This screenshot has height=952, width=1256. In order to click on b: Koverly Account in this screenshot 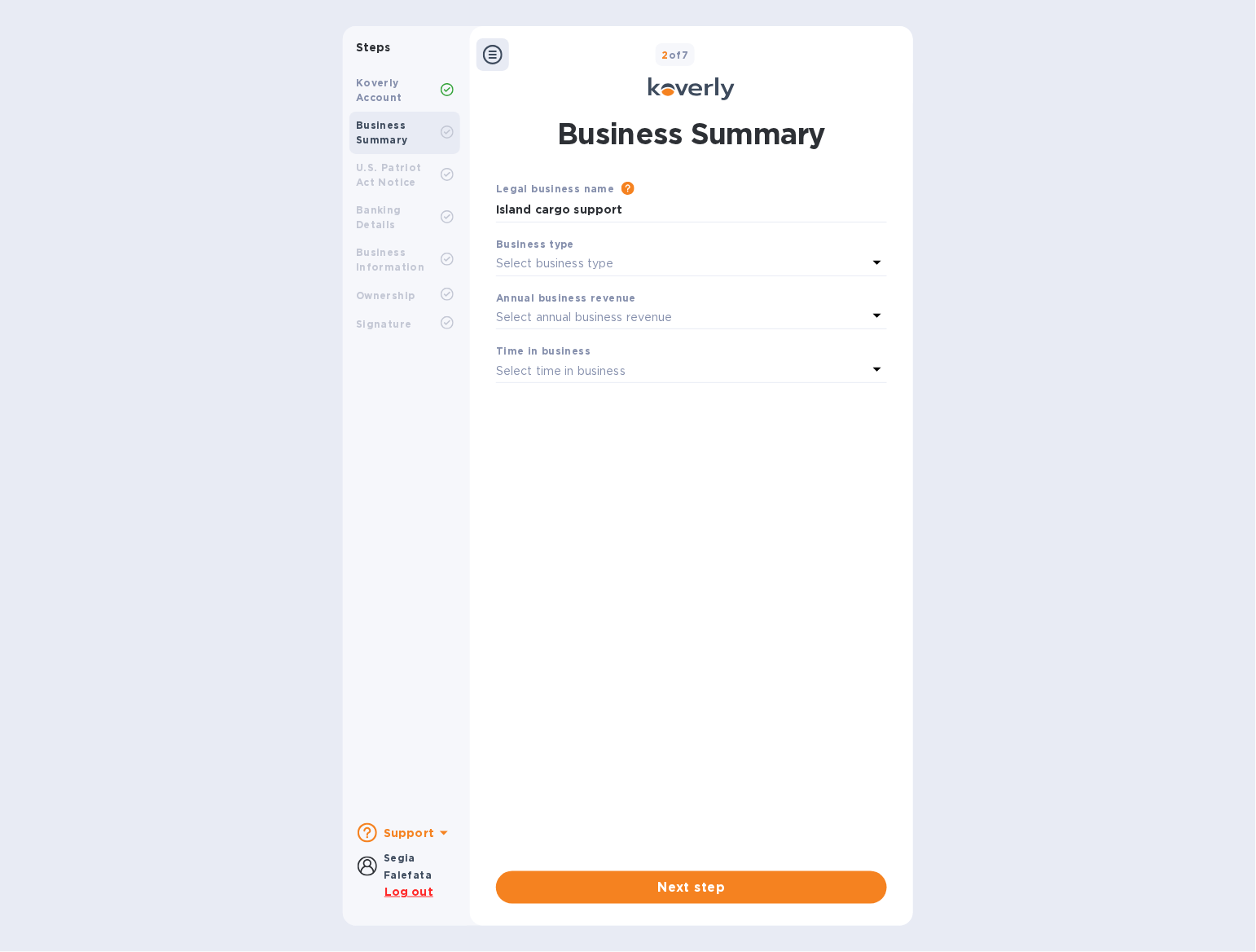, I will do `click(379, 89)`.